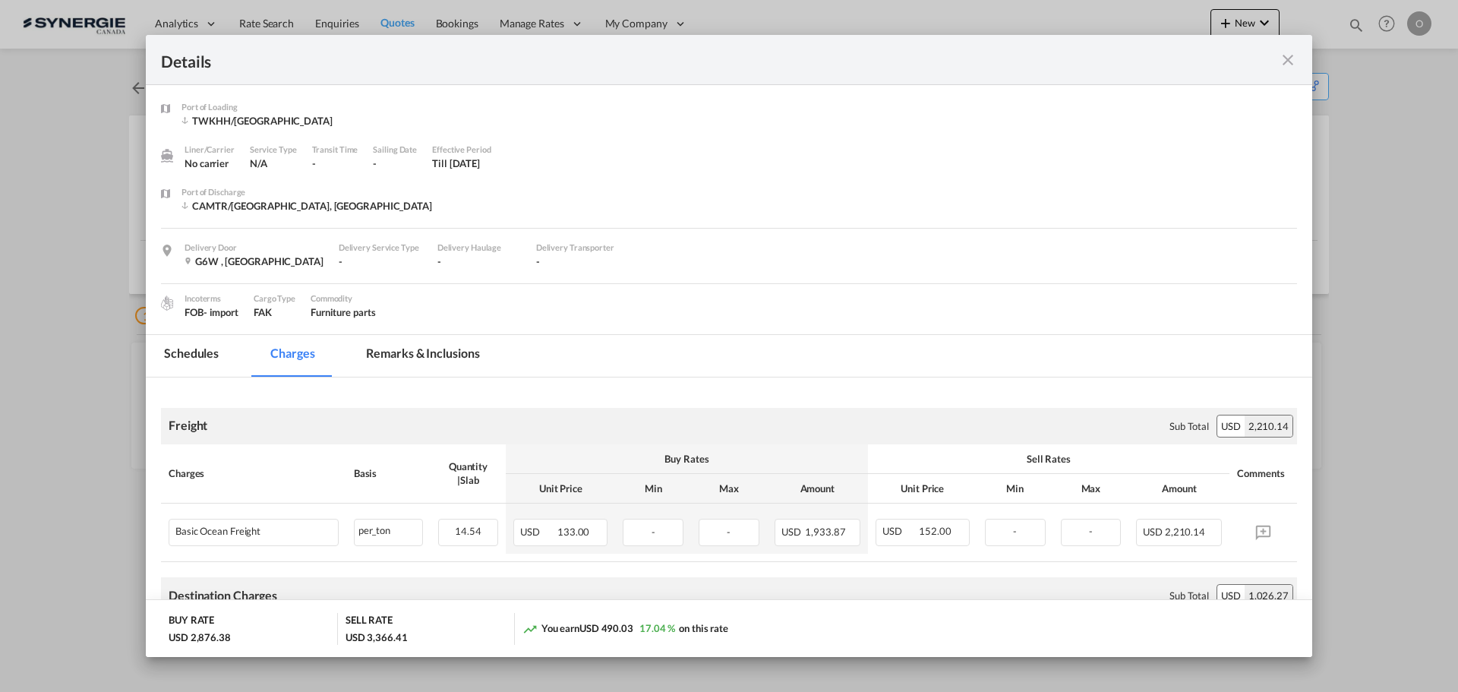 This screenshot has width=1458, height=692. What do you see at coordinates (307, 206) in the screenshot?
I see `div: CAMTR/Montreal, QC` at bounding box center [307, 206].